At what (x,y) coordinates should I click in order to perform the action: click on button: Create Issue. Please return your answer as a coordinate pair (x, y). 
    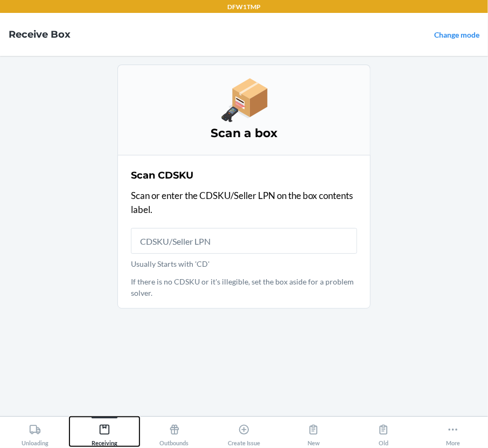
    Looking at the image, I should click on (243, 432).